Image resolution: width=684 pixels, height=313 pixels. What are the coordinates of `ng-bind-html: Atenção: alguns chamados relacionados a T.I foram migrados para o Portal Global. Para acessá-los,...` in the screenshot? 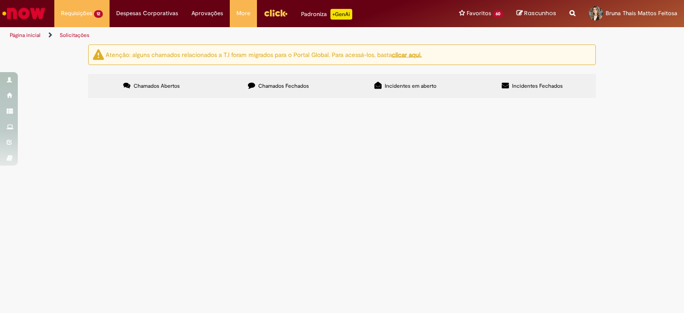 It's located at (264, 54).